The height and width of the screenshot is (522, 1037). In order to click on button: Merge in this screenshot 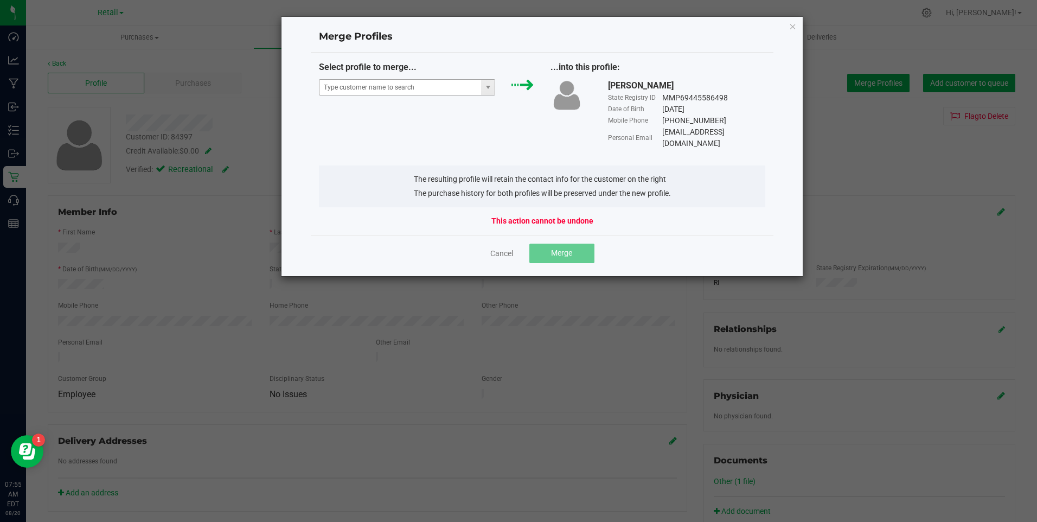, I will do `click(562, 253)`.